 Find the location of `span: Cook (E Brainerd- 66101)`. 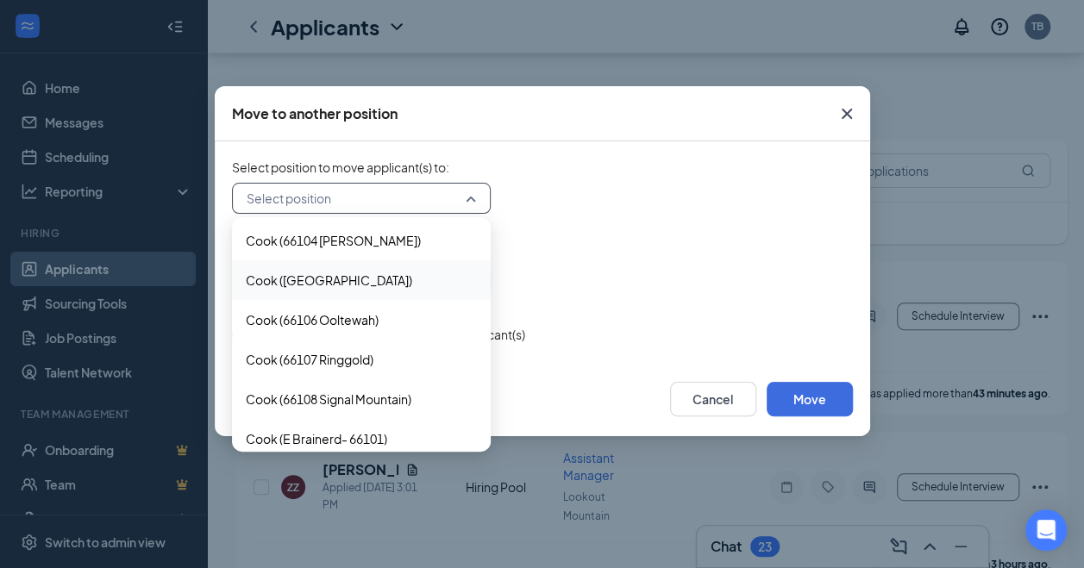

span: Cook (E Brainerd- 66101) is located at coordinates (316, 439).